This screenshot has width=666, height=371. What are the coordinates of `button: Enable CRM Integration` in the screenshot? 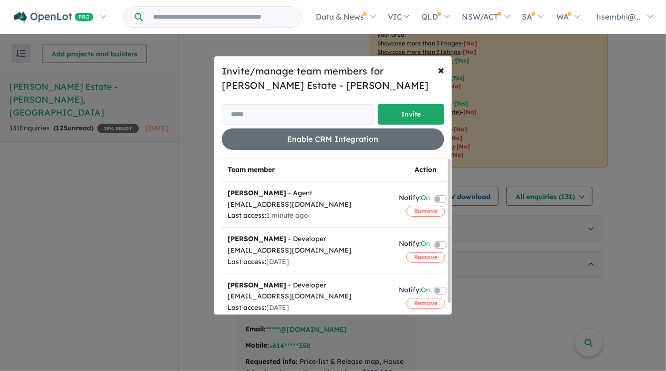 It's located at (333, 139).